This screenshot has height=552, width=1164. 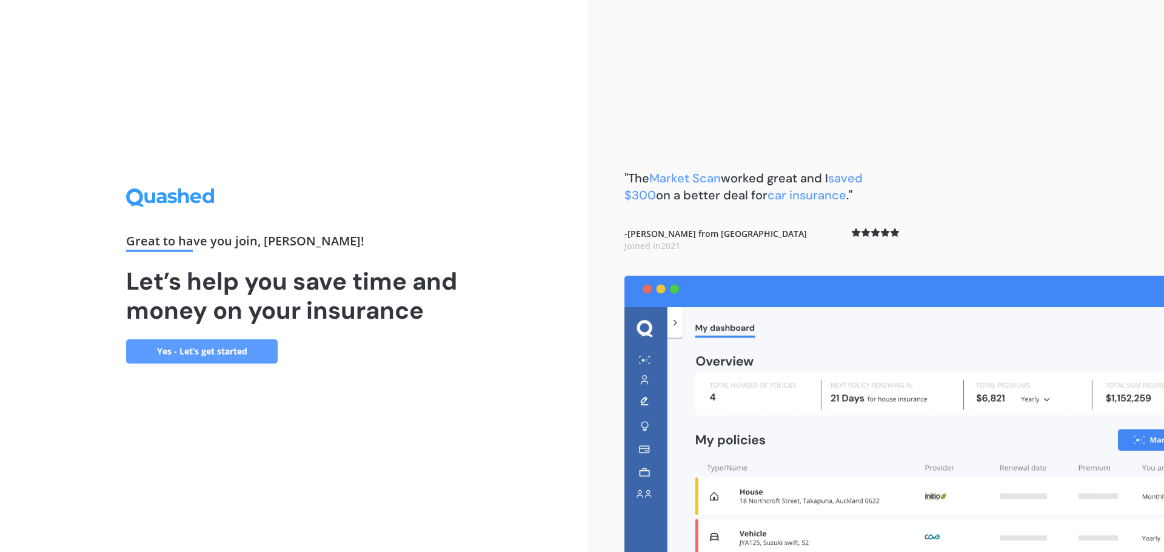 I want to click on span: saved $300, so click(x=743, y=187).